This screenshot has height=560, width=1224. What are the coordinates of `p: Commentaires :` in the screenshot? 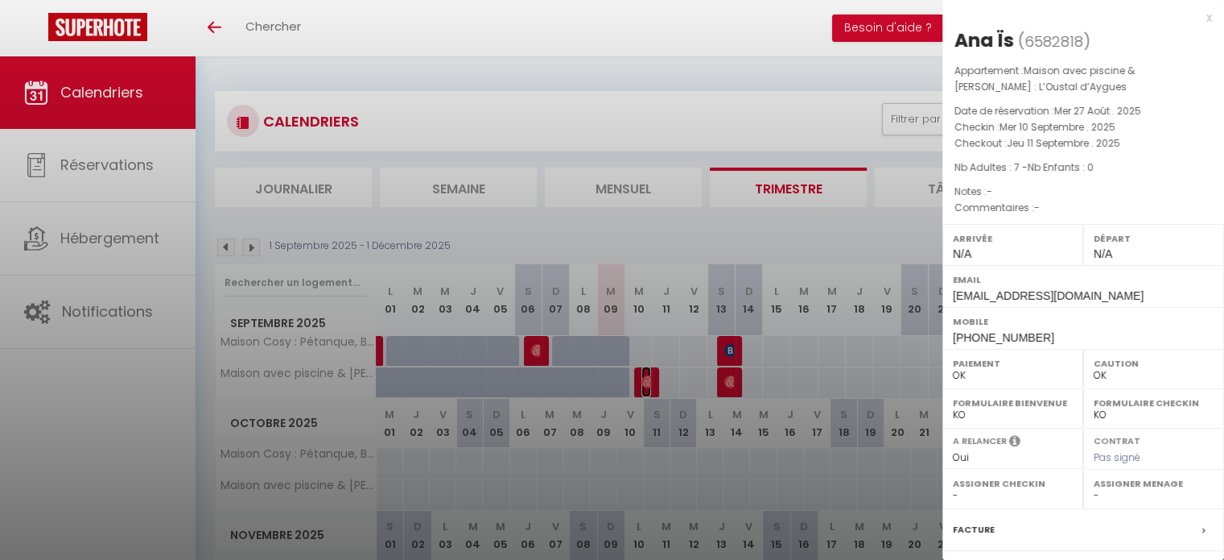 It's located at (1084, 208).